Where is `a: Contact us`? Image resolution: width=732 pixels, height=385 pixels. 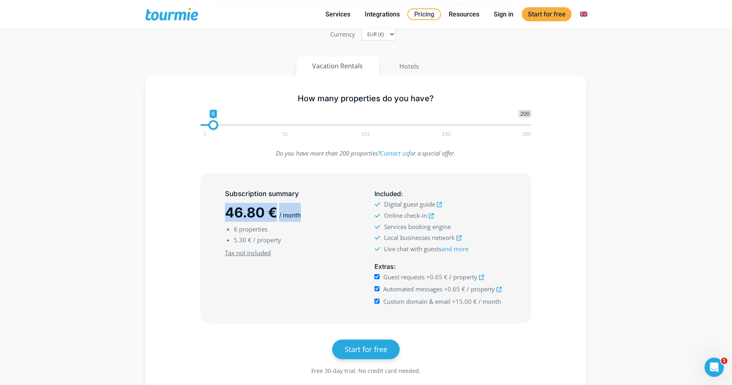
a: Contact us is located at coordinates (394, 153).